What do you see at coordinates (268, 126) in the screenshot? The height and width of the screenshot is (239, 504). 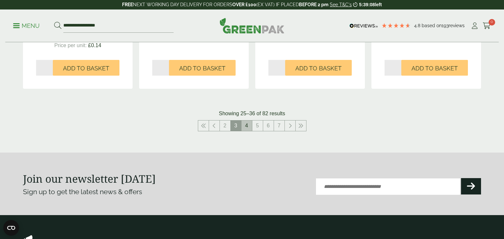 I see `a: 6` at bounding box center [268, 126].